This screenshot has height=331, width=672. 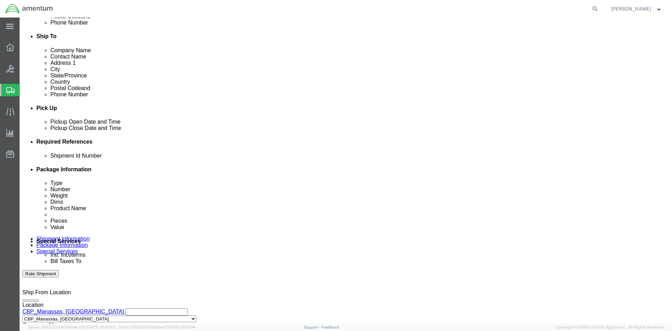 What do you see at coordinates (157, 327) in the screenshot?
I see `span: Client: 2025.20.0-035ba07` at bounding box center [157, 327].